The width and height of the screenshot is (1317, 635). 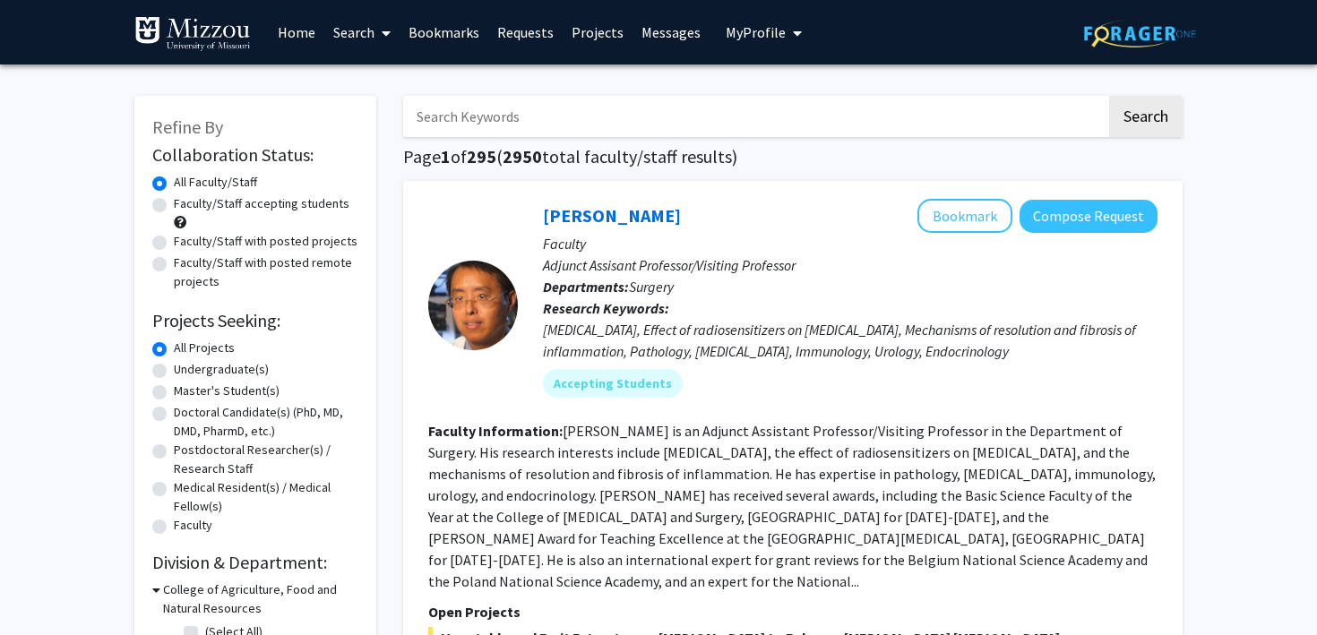 I want to click on p: Adjunct Assisant Professor/Visiting Professor, so click(x=850, y=265).